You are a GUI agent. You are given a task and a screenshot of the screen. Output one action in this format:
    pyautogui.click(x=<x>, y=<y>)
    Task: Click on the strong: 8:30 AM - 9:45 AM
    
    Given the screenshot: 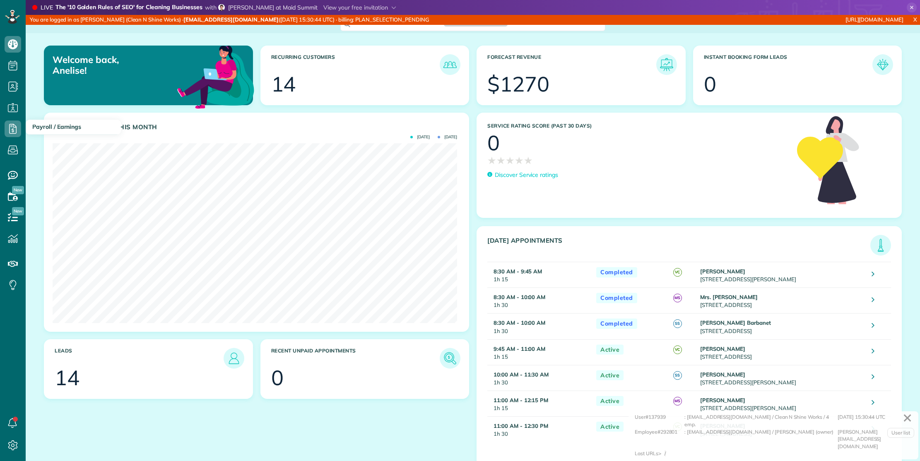 What is the action you would take?
    pyautogui.click(x=518, y=271)
    